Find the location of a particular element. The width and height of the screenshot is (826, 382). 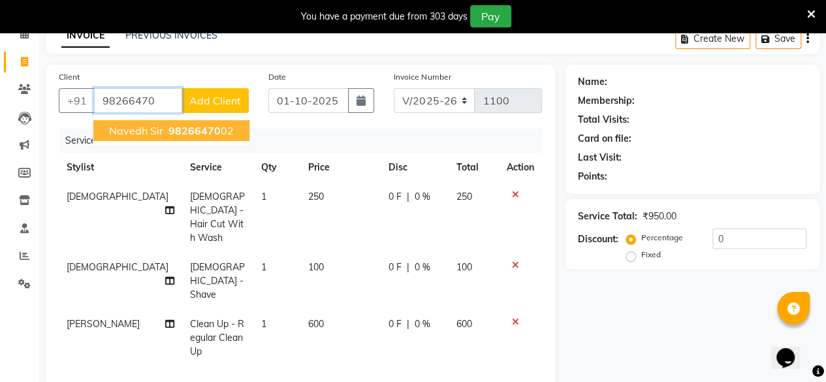

div: Card on file: is located at coordinates (605, 138).